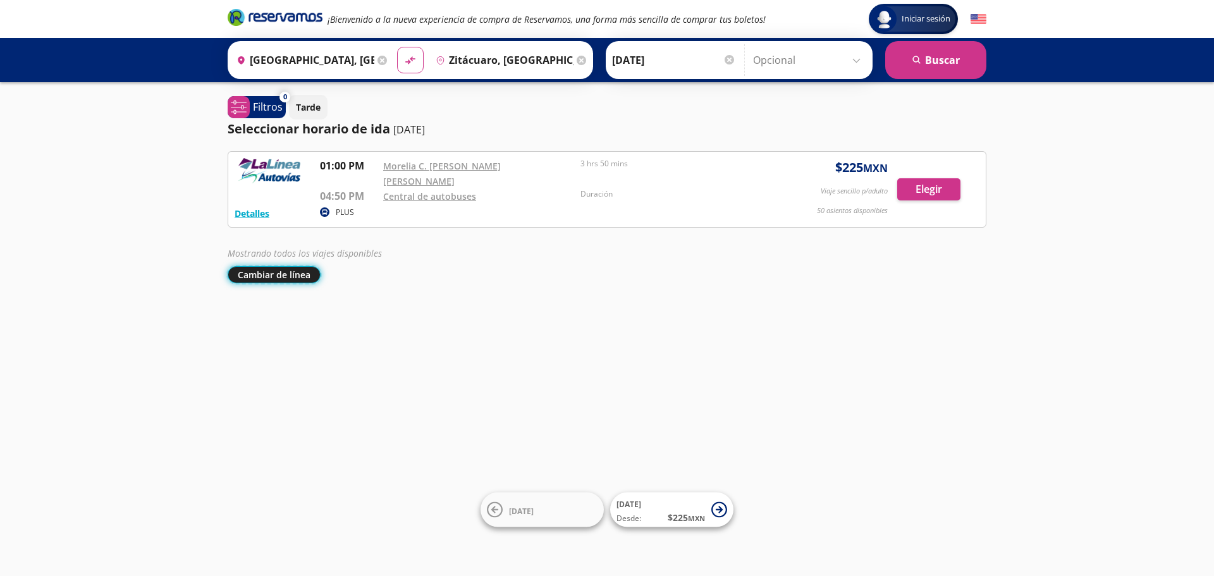  Describe the element at coordinates (809, 60) in the screenshot. I see `input: Opcional` at that location.